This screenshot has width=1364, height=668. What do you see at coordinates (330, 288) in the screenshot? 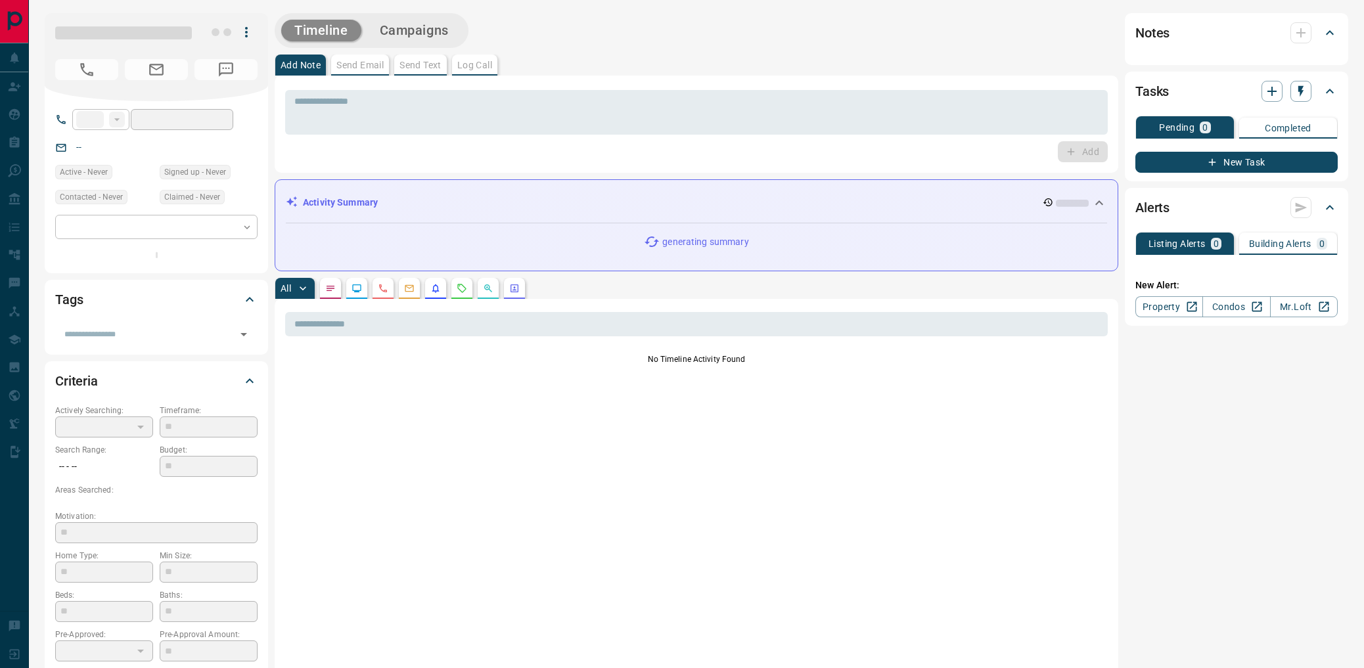
I see `svg: Notes` at bounding box center [330, 288].